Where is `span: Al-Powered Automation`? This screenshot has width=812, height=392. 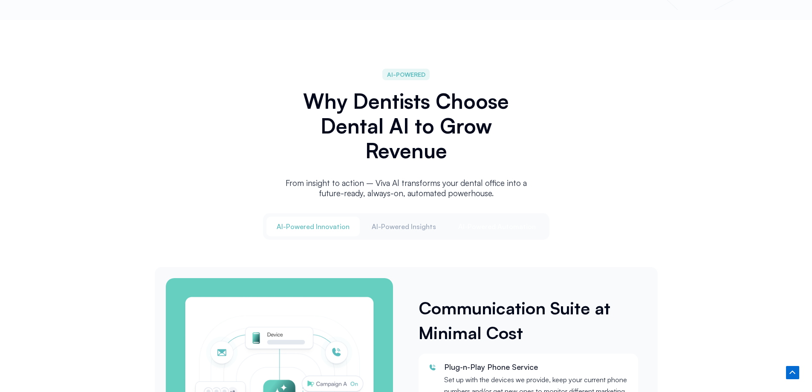 span: Al-Powered Automation is located at coordinates (497, 226).